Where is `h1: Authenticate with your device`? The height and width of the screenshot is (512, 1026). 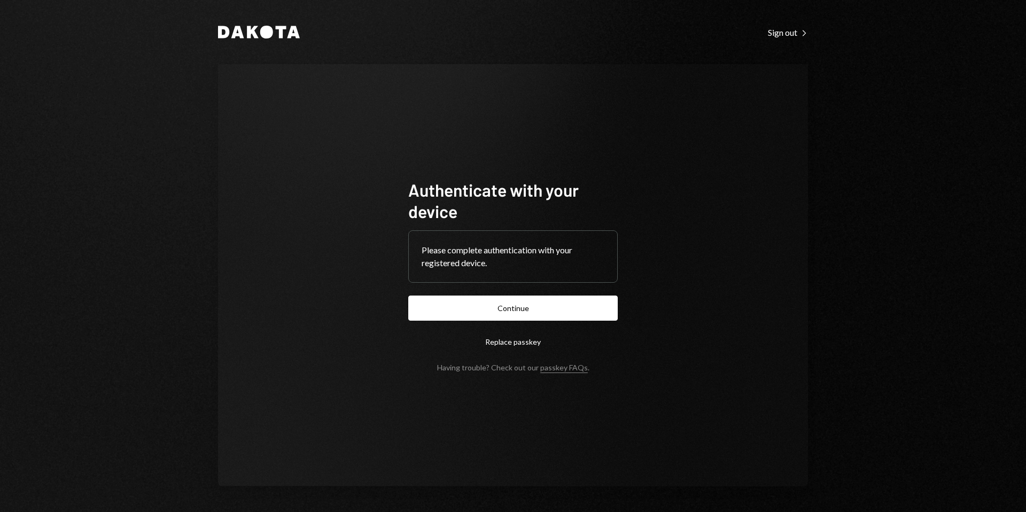
h1: Authenticate with your device is located at coordinates (513, 200).